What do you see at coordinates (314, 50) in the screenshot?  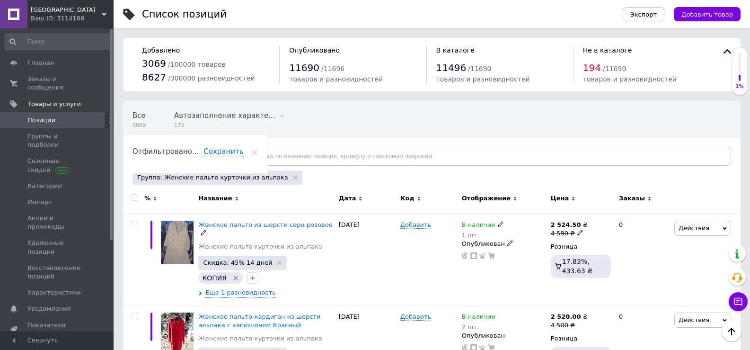 I see `span: Опубликовано` at bounding box center [314, 50].